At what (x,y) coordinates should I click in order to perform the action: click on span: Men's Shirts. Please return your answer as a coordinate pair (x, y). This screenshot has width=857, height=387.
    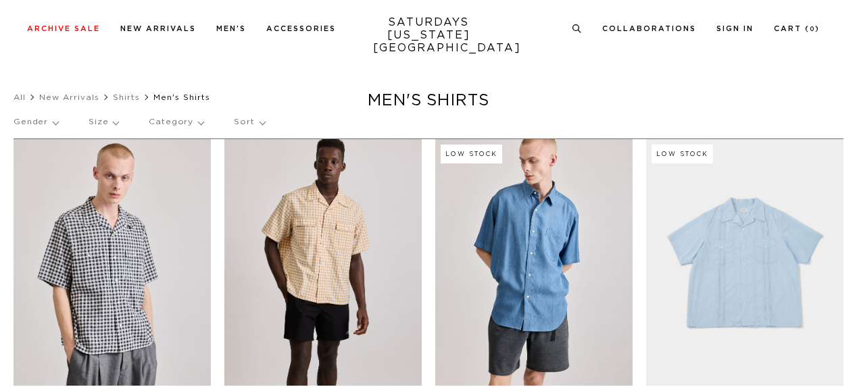
    Looking at the image, I should click on (182, 97).